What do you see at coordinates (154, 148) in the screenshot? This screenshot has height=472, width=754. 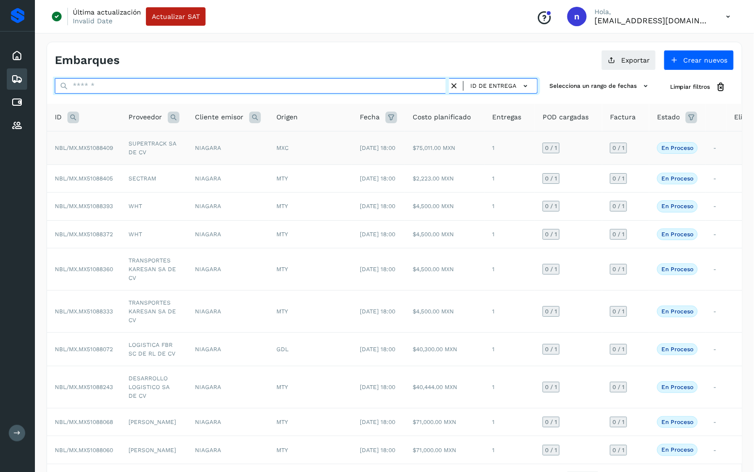 I see `td: SUPERTRACK SA DE CV` at bounding box center [154, 148].